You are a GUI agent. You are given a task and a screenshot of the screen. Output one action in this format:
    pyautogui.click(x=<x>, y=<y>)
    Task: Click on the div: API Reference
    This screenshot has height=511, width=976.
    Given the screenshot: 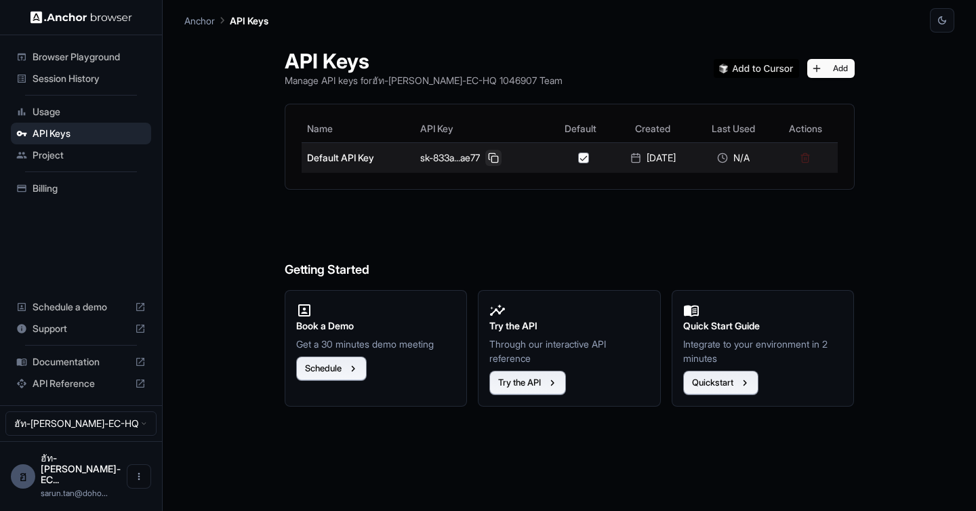 What is the action you would take?
    pyautogui.click(x=81, y=384)
    